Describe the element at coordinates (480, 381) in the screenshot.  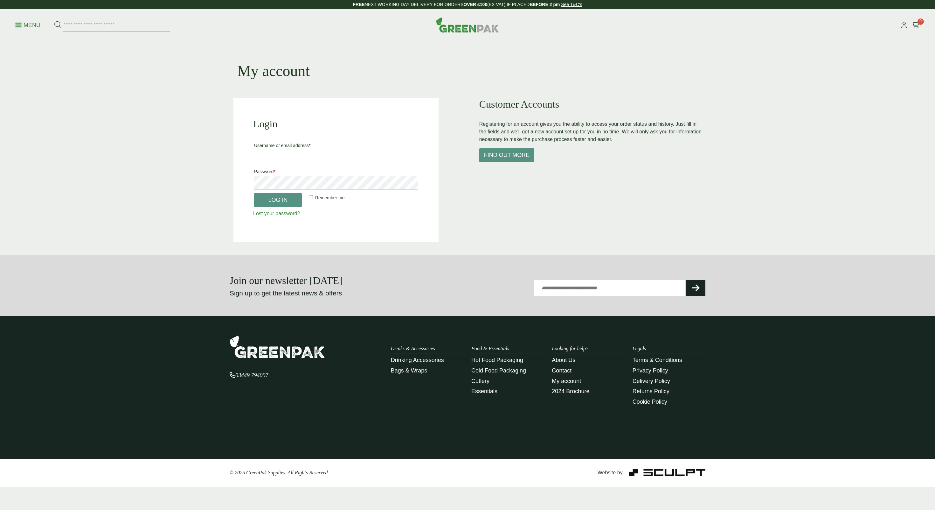
I see `a: Cutlery` at that location.